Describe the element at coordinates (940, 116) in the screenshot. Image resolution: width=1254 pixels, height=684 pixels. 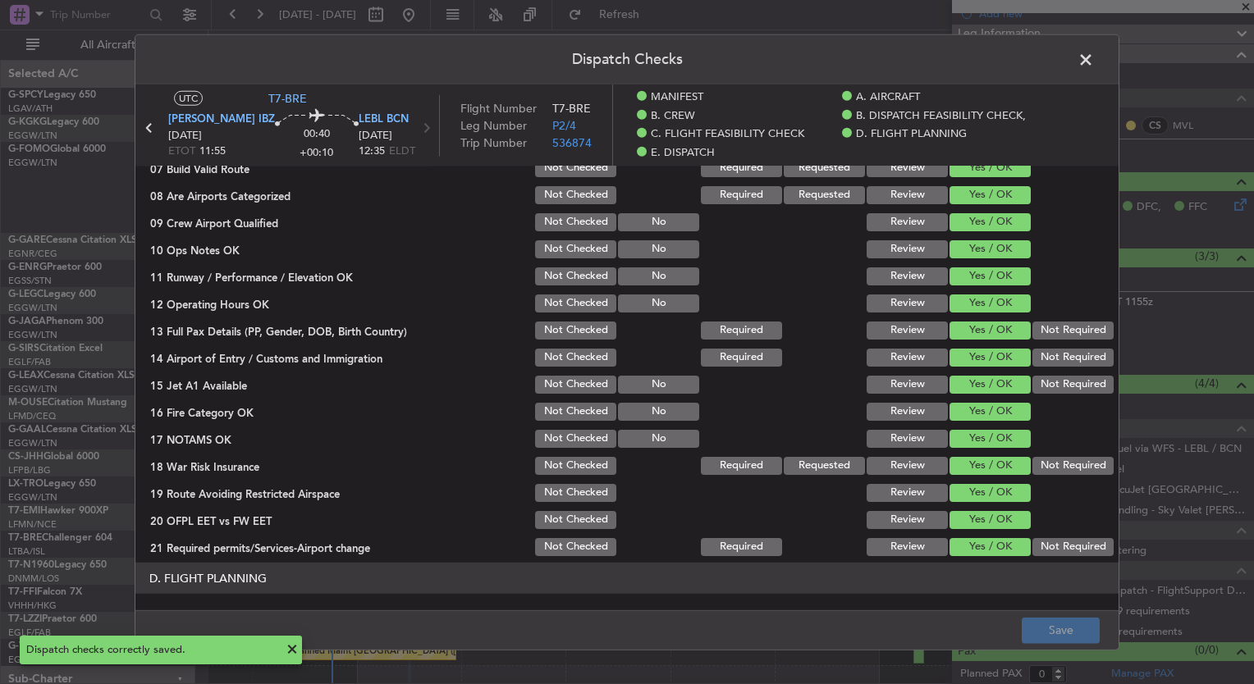
I see `span: B. DISPATCH FEASIBILITY CHECK,` at that location.